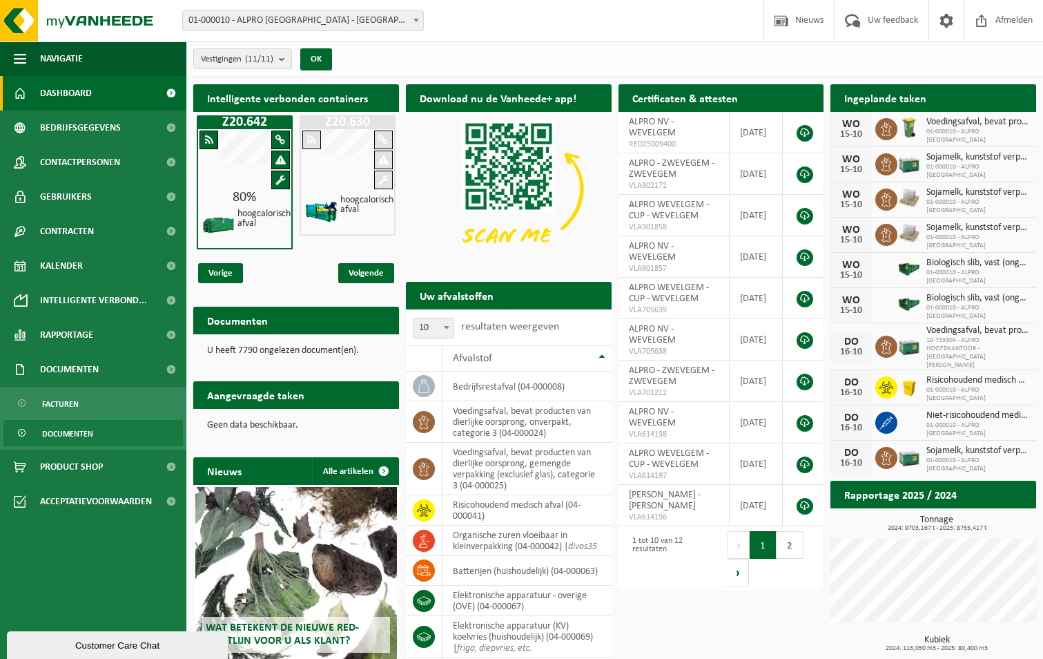 This screenshot has height=659, width=1043. What do you see at coordinates (909, 233) in the screenshot?
I see `img: LP-PA-00000-WDN-11` at bounding box center [909, 233].